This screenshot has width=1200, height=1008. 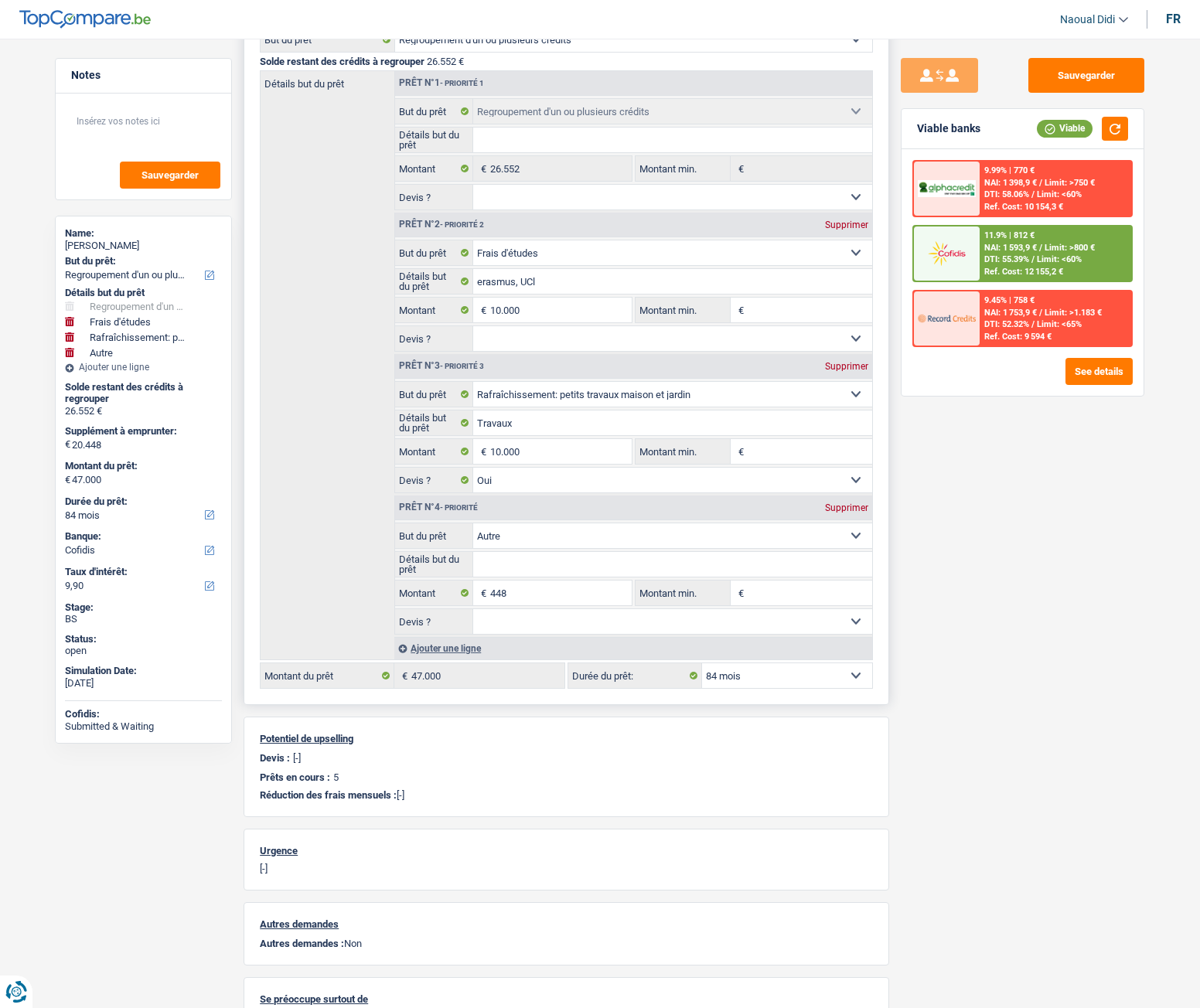 What do you see at coordinates (342, 61) in the screenshot?
I see `span: Solde restant des crédits à regrouper` at bounding box center [342, 61].